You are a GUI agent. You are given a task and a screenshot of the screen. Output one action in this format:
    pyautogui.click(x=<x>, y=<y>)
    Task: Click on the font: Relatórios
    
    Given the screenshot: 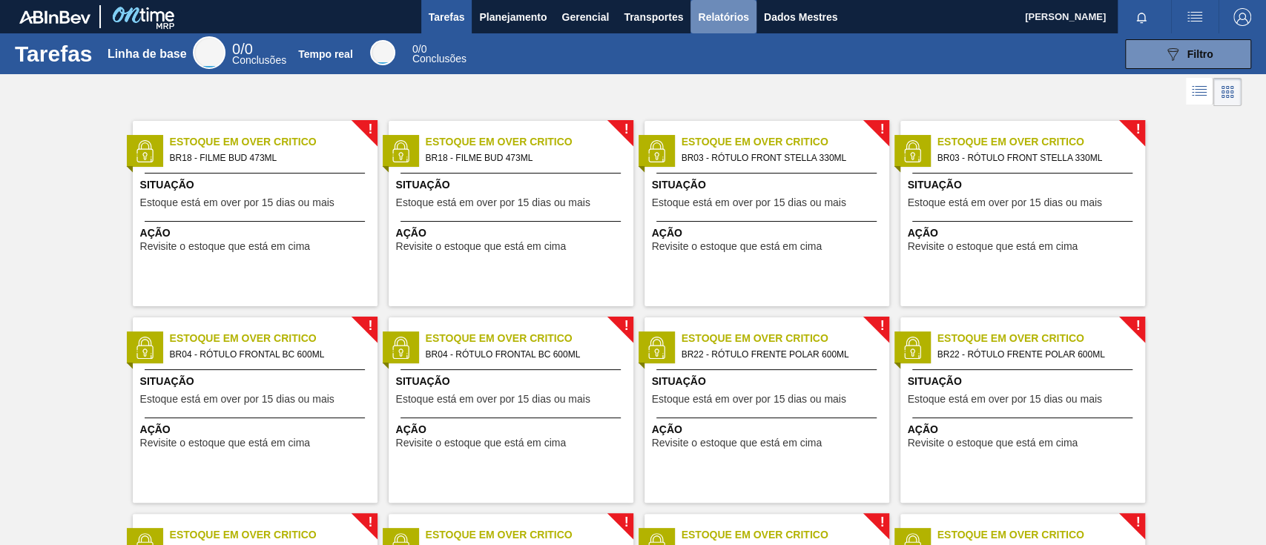 What is the action you would take?
    pyautogui.click(x=723, y=17)
    